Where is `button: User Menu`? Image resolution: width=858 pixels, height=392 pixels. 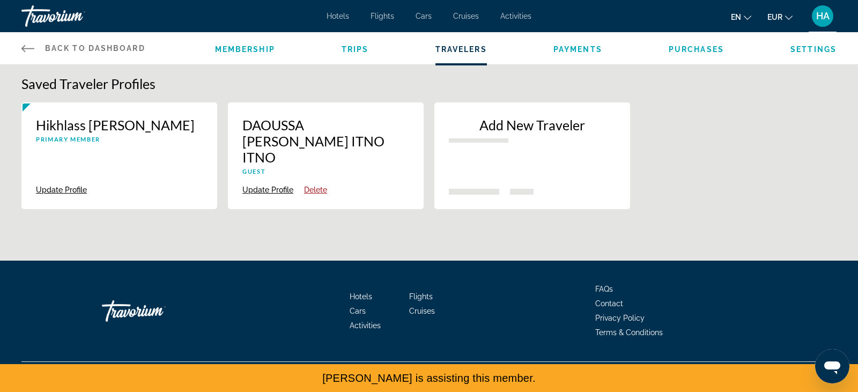 button: User Menu is located at coordinates (822, 16).